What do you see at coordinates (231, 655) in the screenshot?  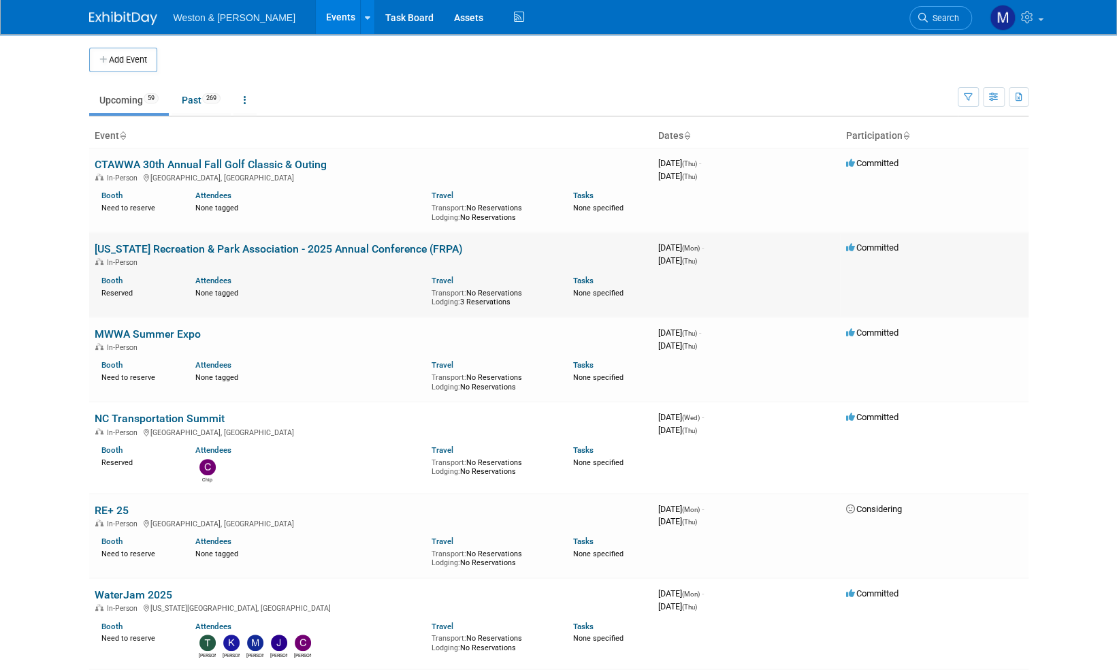 I see `div: Kevin MacKinnon` at bounding box center [231, 655].